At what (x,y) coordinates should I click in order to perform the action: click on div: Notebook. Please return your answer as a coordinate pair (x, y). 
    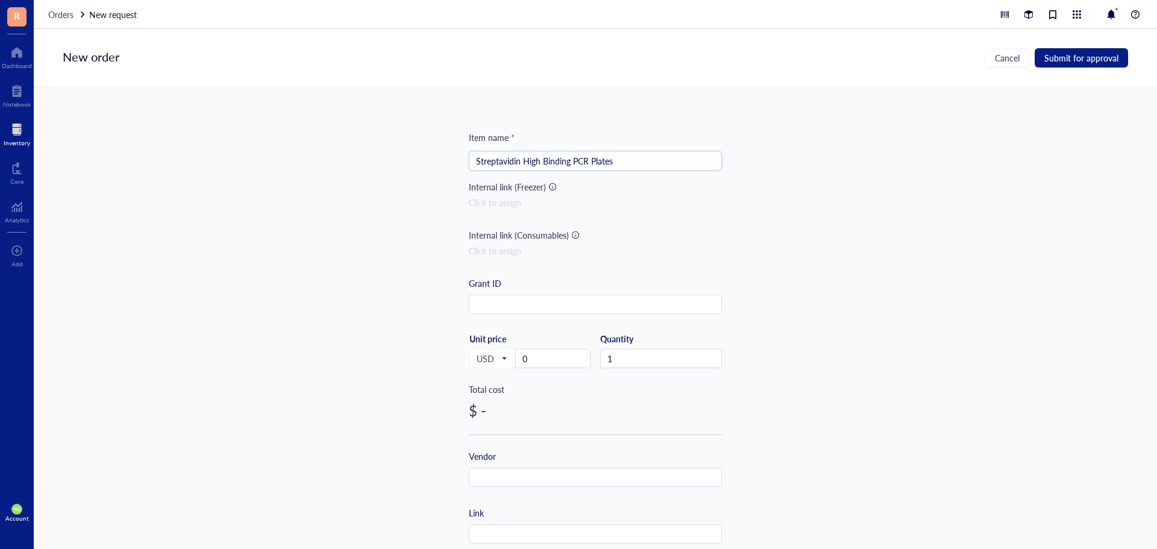
    Looking at the image, I should click on (17, 104).